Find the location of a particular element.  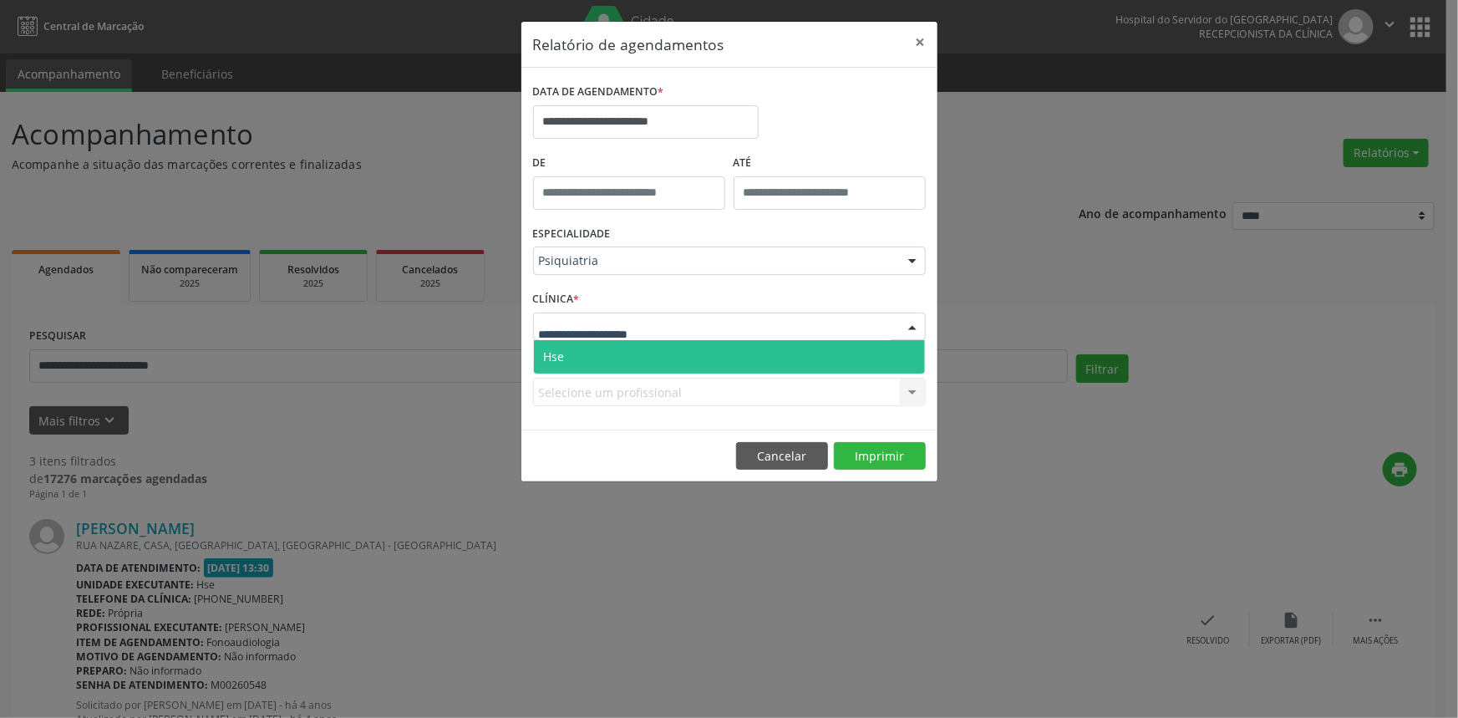

label: CLÍNICA is located at coordinates (556, 299).